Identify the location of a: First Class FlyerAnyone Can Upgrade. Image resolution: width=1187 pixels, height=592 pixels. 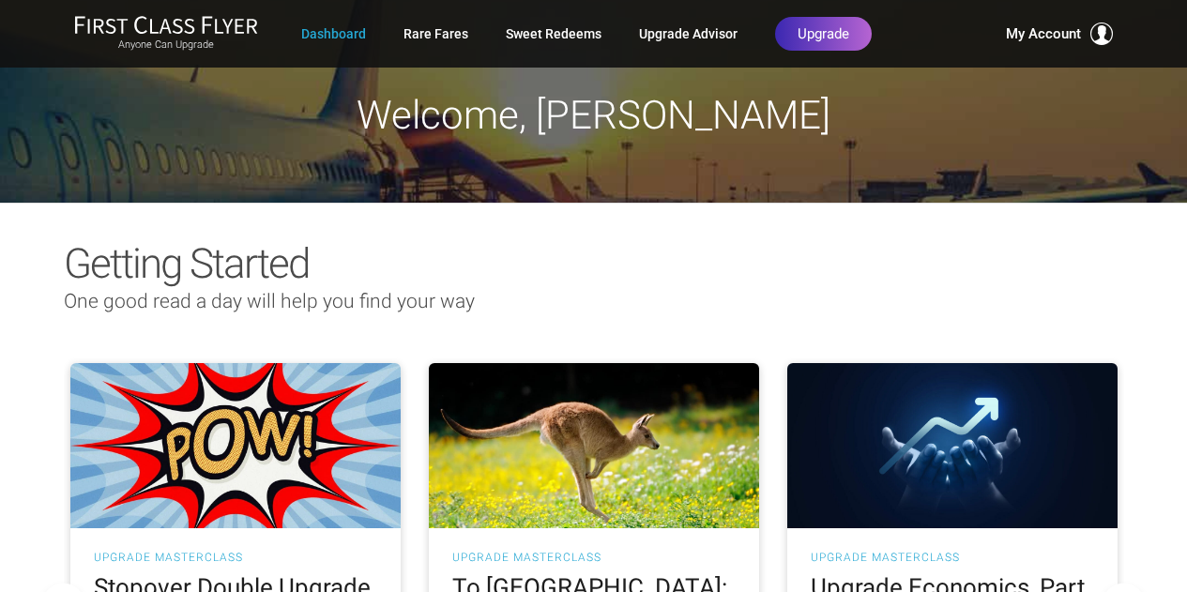
(166, 34).